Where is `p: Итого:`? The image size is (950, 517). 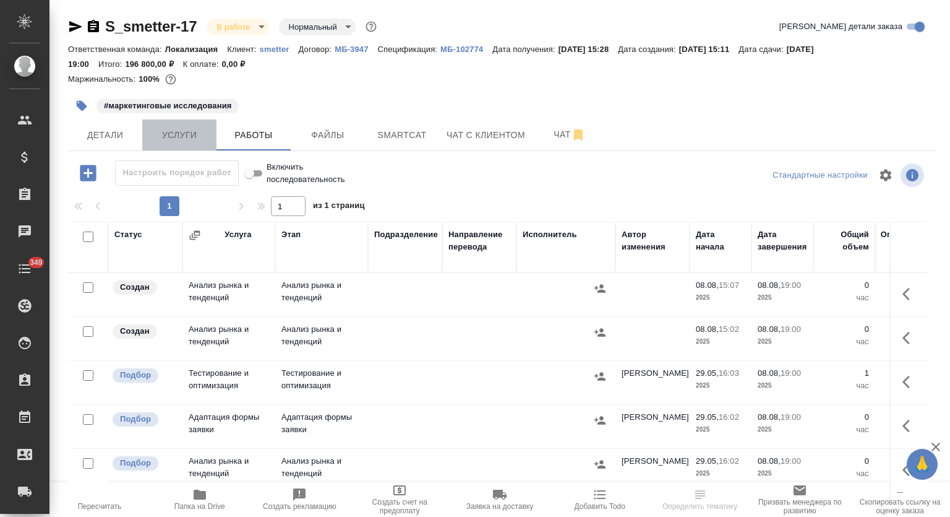 p: Итого: is located at coordinates (111, 64).